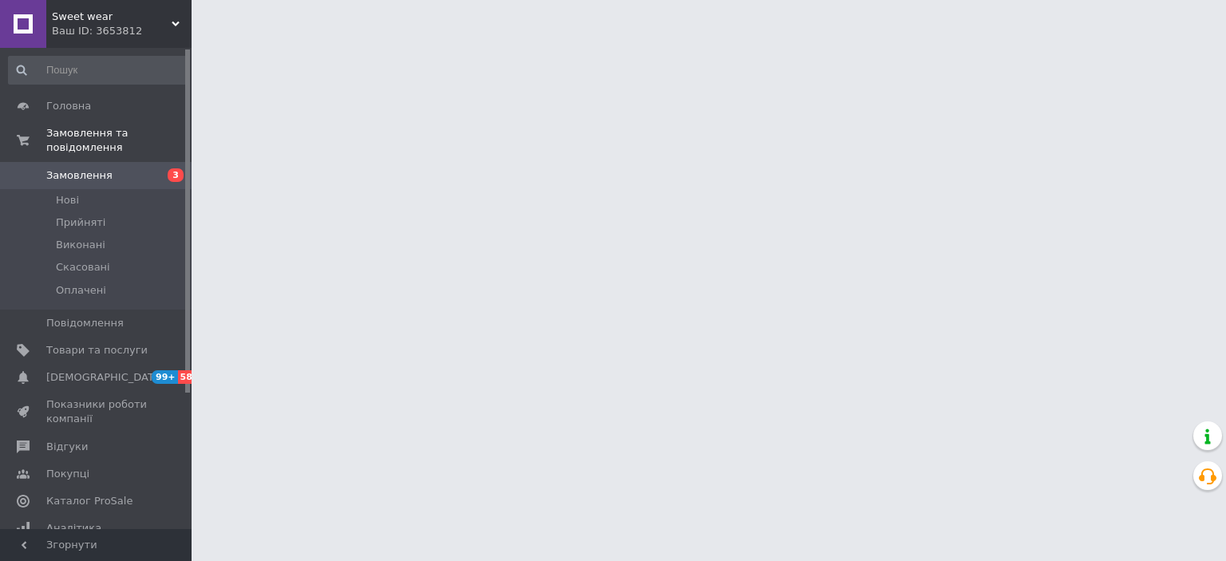  Describe the element at coordinates (83, 267) in the screenshot. I see `span: Скасовані` at that location.